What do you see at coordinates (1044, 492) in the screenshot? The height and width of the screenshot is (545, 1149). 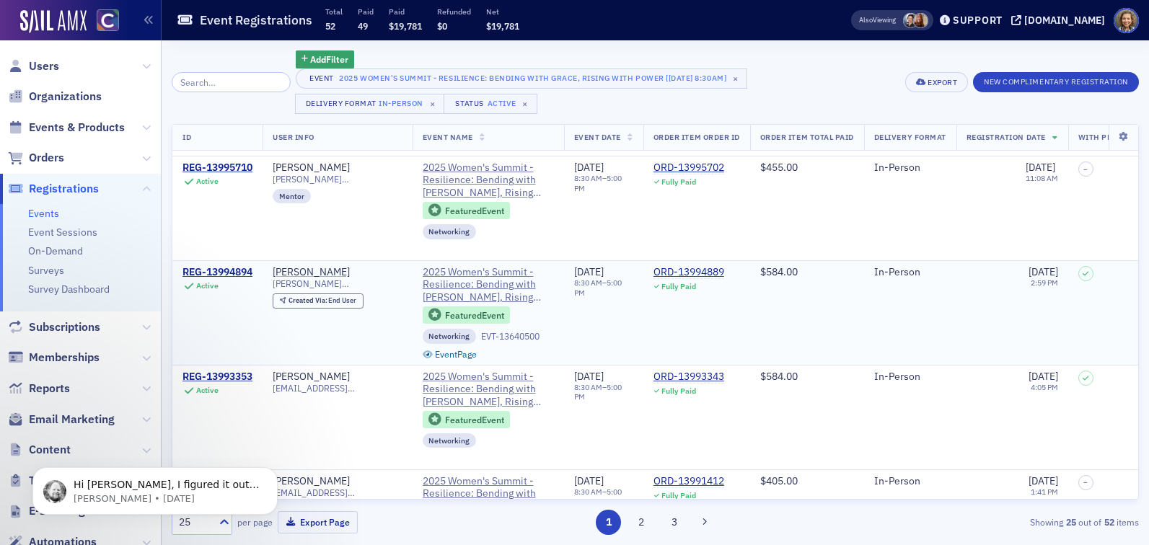 I see `time: 1:41 PM` at bounding box center [1044, 492].